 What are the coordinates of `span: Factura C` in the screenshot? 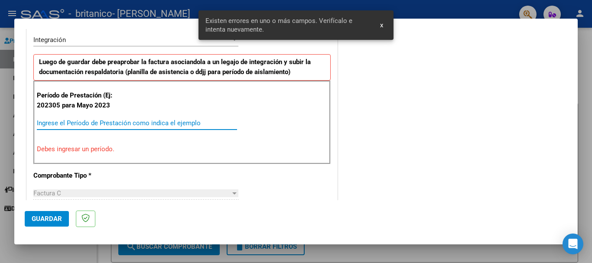 It's located at (47, 193).